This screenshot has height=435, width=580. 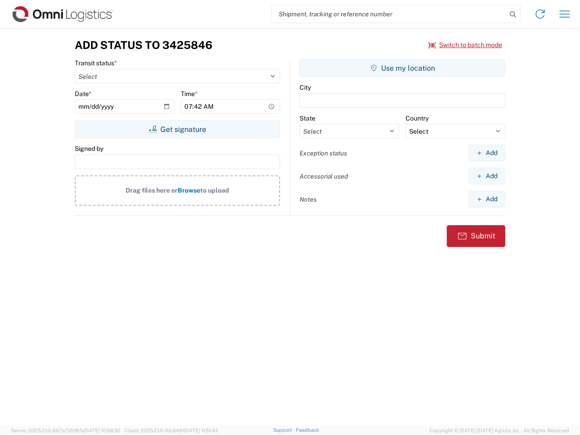 What do you see at coordinates (323, 153) in the screenshot?
I see `label: Exception status` at bounding box center [323, 153].